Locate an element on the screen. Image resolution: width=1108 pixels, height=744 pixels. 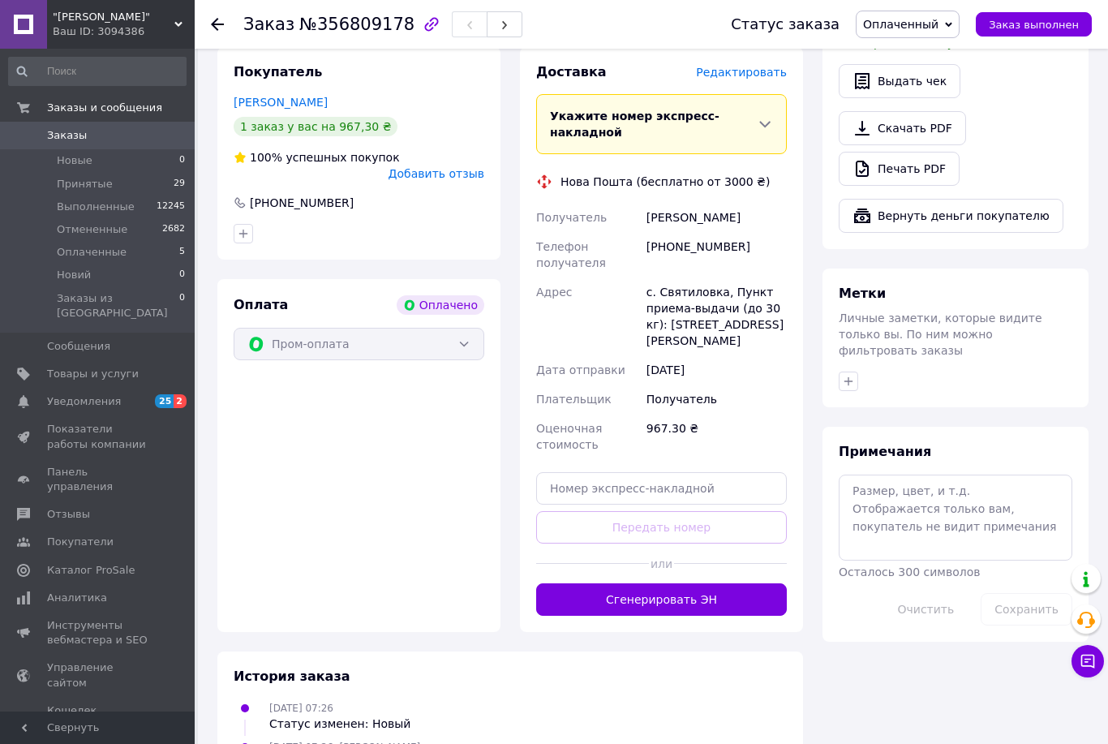
span: или is located at coordinates (661, 564).